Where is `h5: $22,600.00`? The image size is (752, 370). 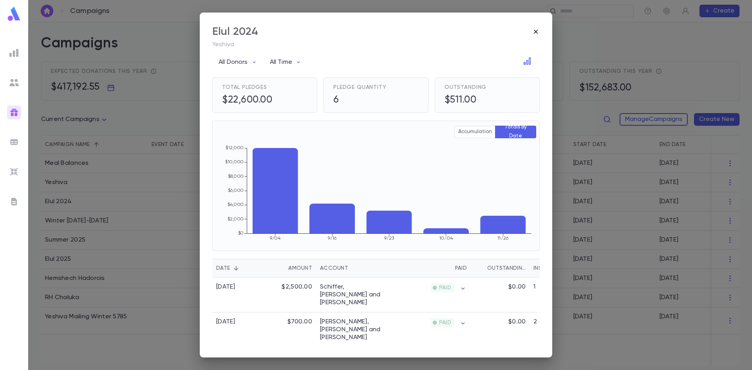 h5: $22,600.00 is located at coordinates (247, 100).